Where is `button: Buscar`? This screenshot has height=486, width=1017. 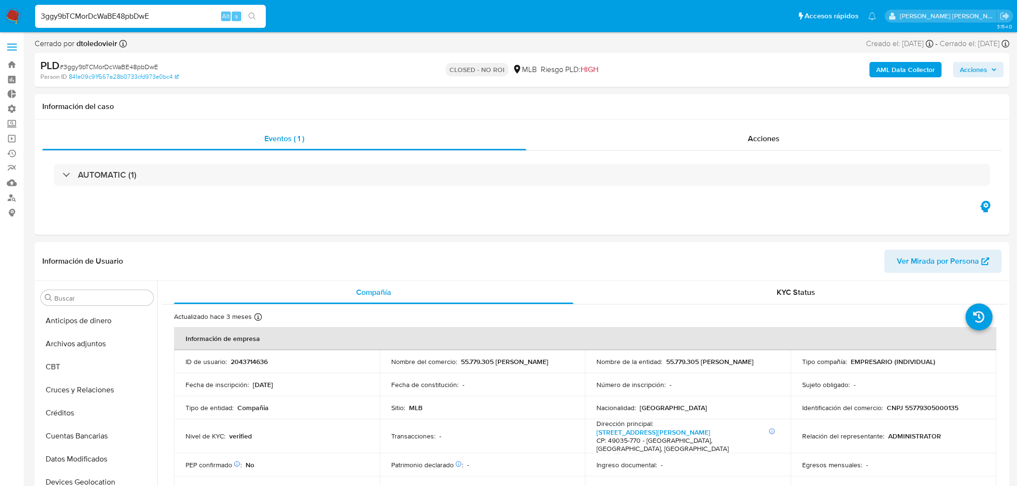
button: Buscar is located at coordinates (49, 298).